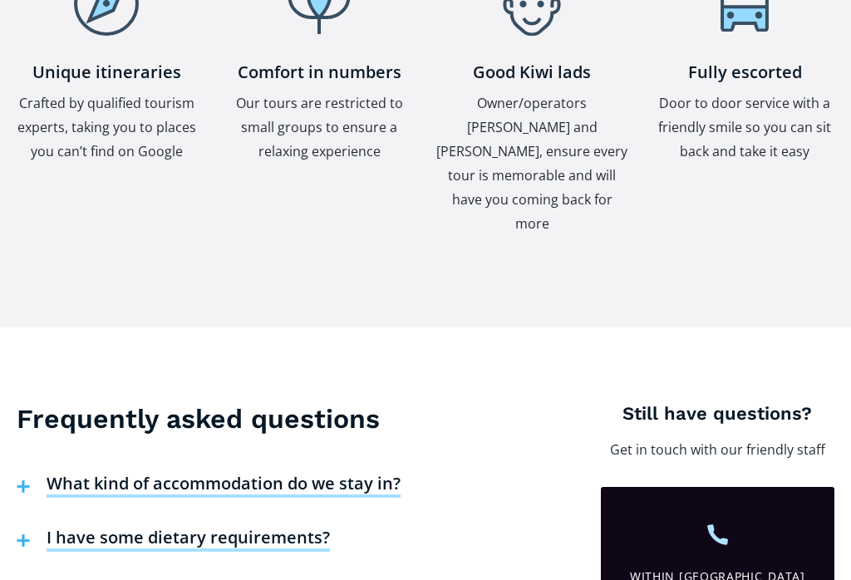 The height and width of the screenshot is (580, 851). Describe the element at coordinates (188, 539) in the screenshot. I see `h4: I have some dietary requirements?` at that location.